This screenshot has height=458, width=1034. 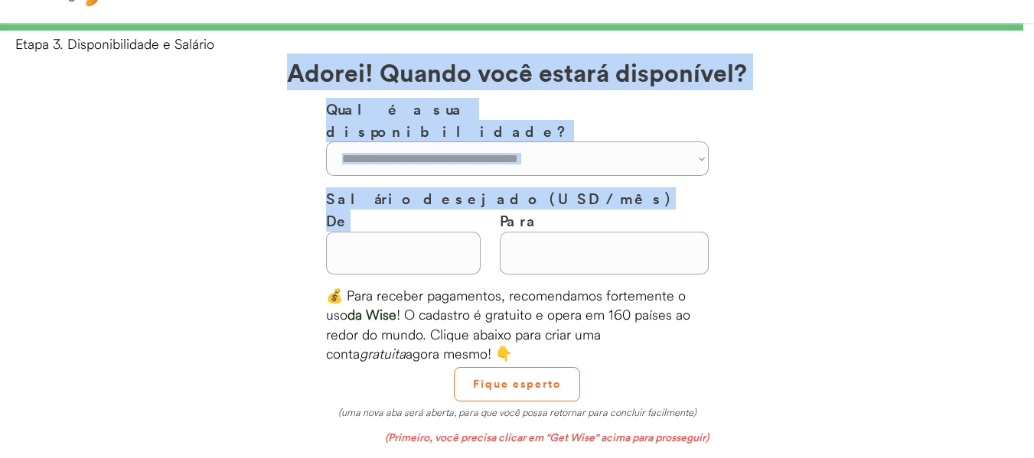 I want to click on font: (Primeiro, você precisa clicar em "Get Wise" acima para prosseguir), so click(x=546, y=438).